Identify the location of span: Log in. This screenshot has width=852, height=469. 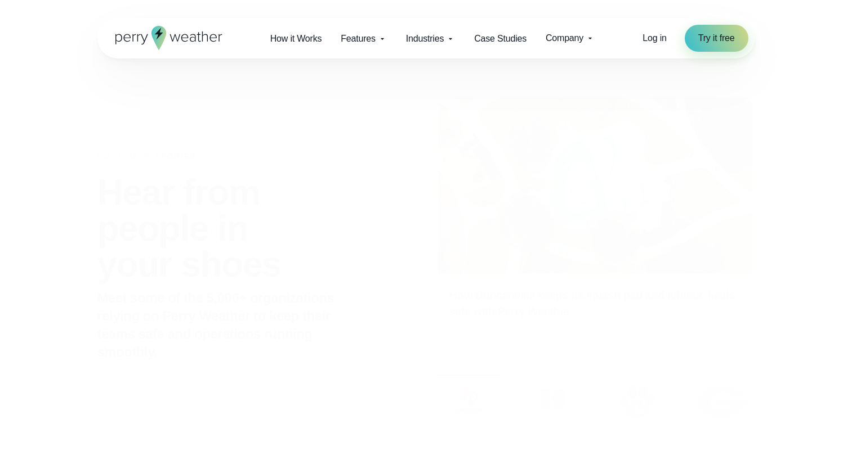
(654, 38).